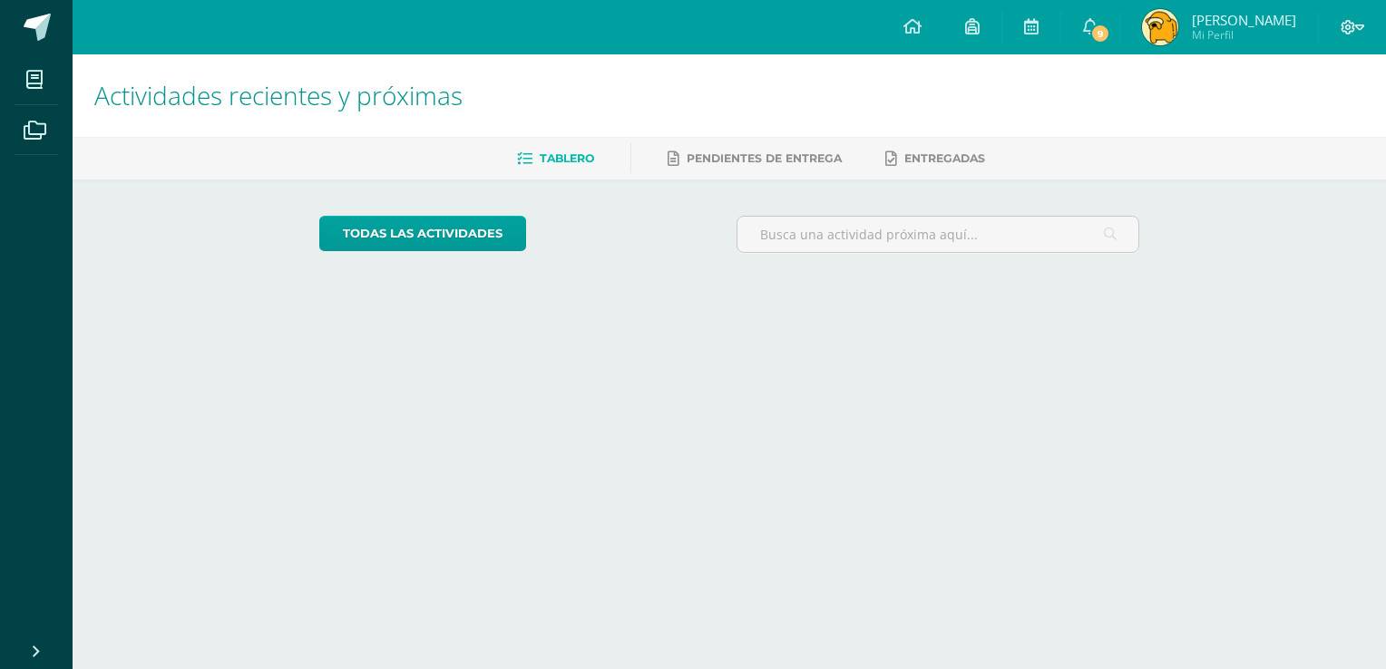  Describe the element at coordinates (1160, 27) in the screenshot. I see `img: f4a4a5ec355aaf5eeddffed5f29a004b.png` at that location.